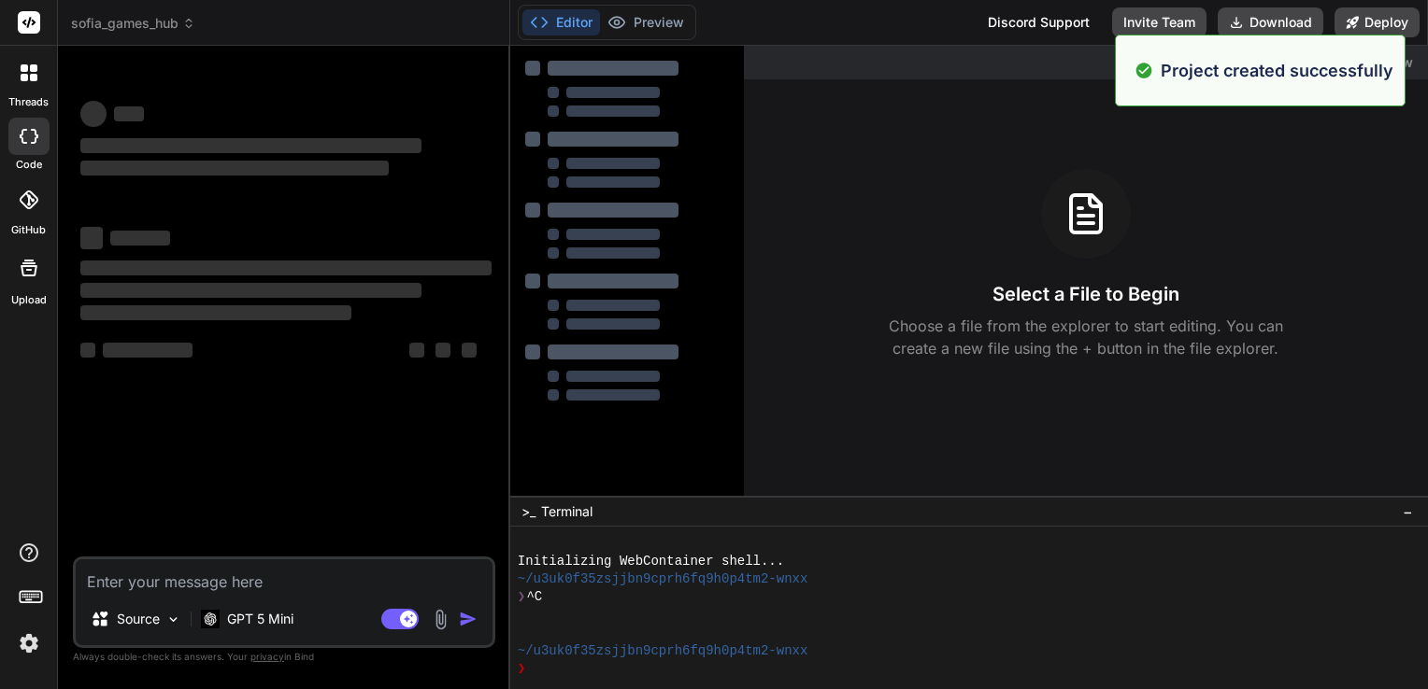  What do you see at coordinates (133, 23) in the screenshot?
I see `span: sofia_games_hub` at bounding box center [133, 23].